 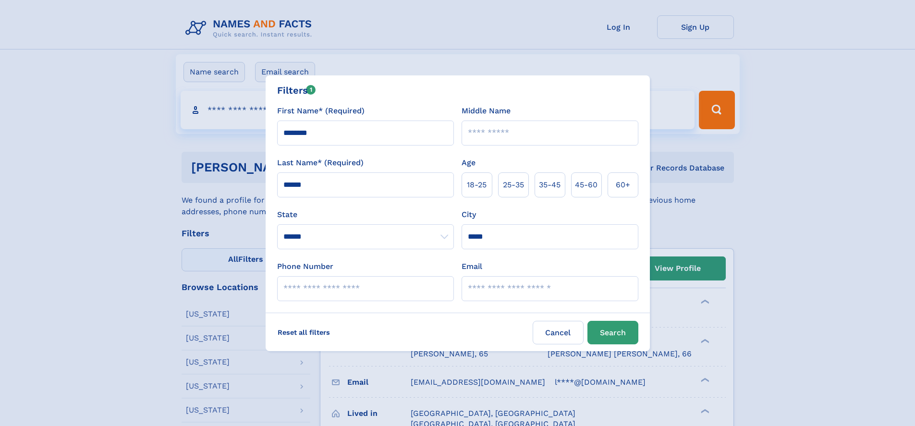 What do you see at coordinates (550, 185) in the screenshot?
I see `span: 35‑45` at bounding box center [550, 185].